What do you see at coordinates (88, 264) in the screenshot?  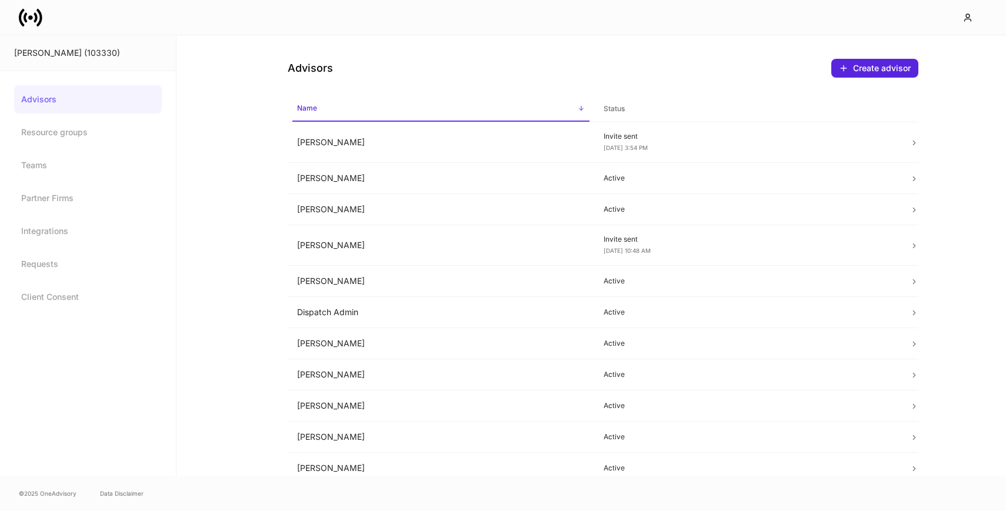 I see `a: Requests` at bounding box center [88, 264].